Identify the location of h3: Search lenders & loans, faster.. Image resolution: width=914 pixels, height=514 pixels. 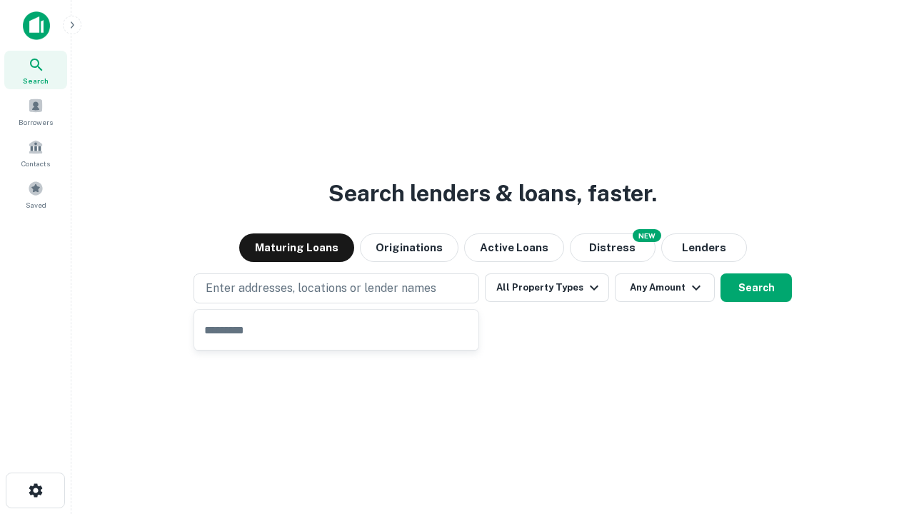
(493, 194).